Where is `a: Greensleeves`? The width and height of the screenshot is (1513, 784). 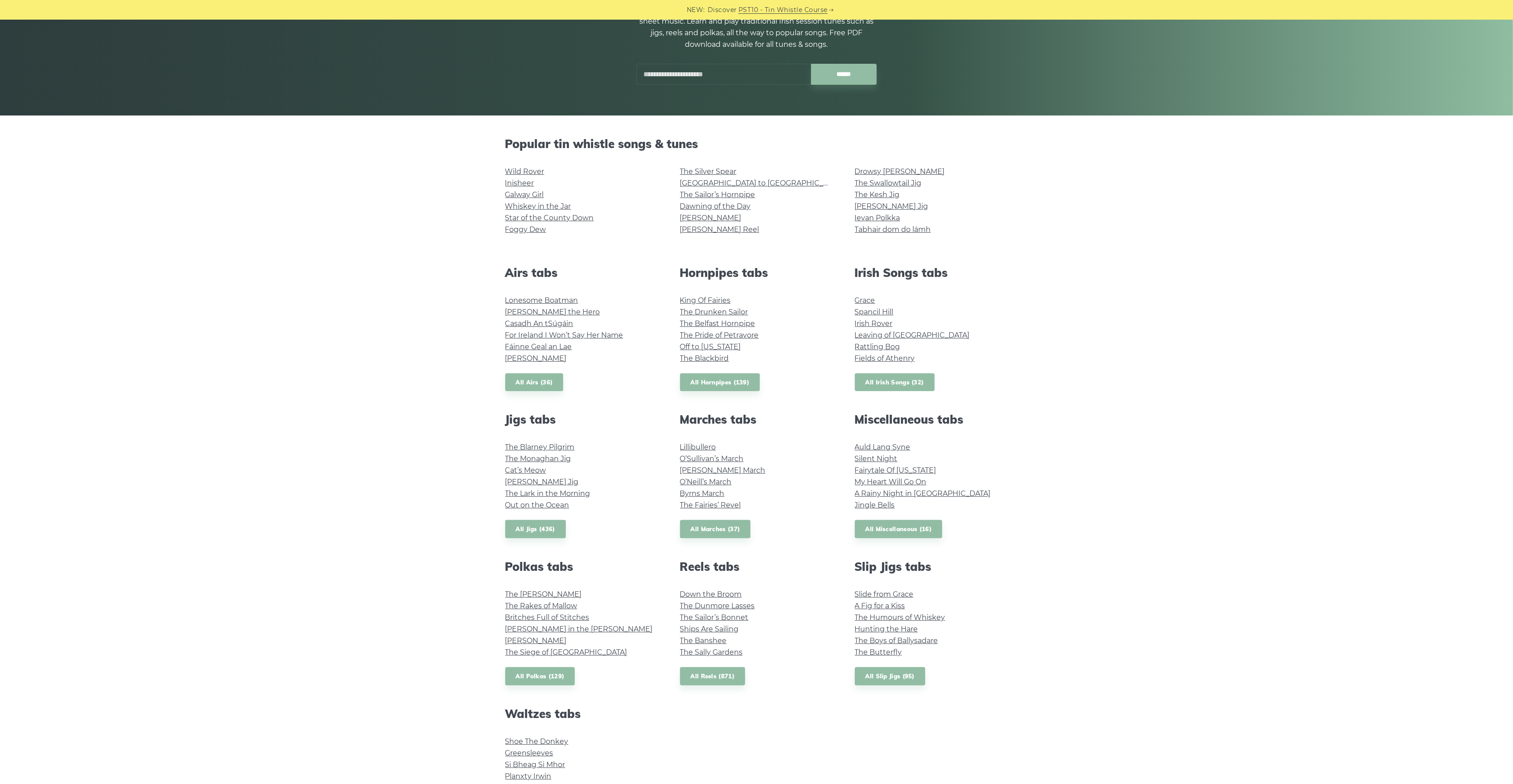 a: Greensleeves is located at coordinates (529, 752).